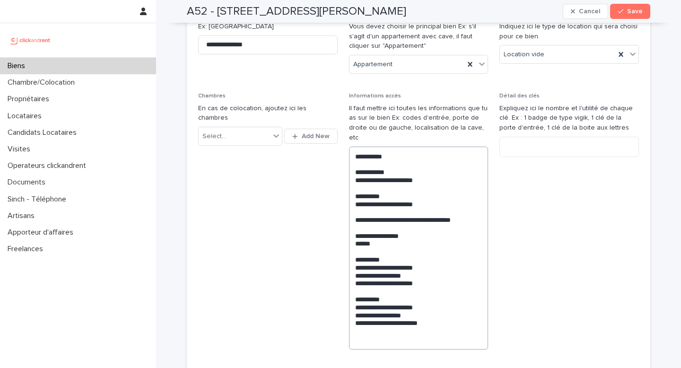 This screenshot has width=681, height=368. I want to click on p: Operateurs clickandrent, so click(49, 165).